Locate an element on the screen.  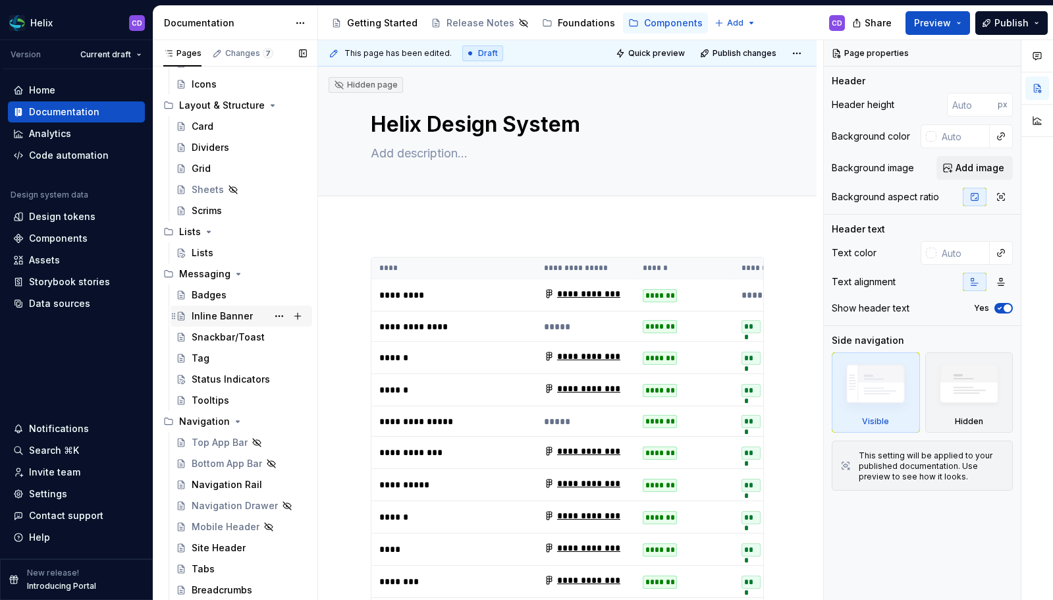
a: Status Indicators is located at coordinates (241, 379).